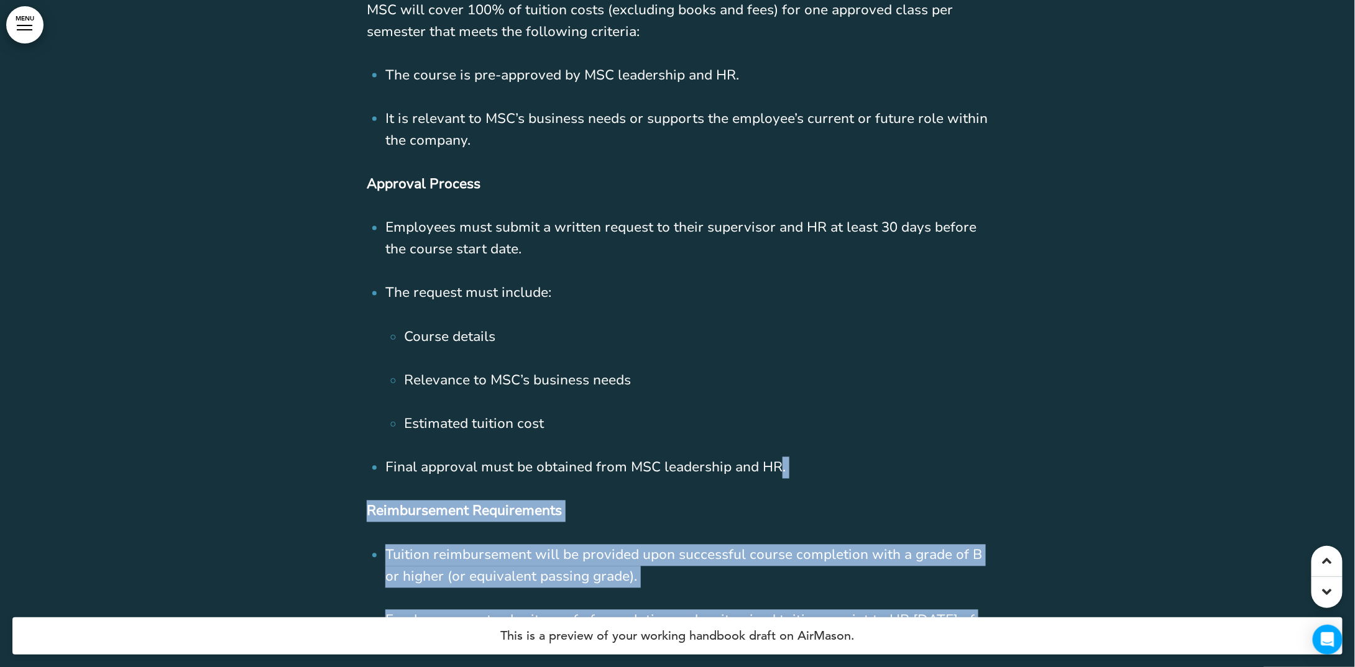  I want to click on span: Course details, so click(449, 337).